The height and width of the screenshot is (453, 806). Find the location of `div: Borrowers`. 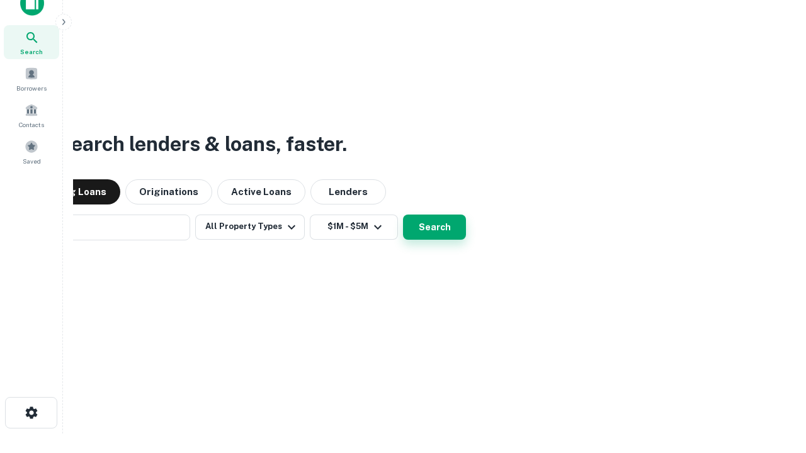

div: Borrowers is located at coordinates (31, 79).